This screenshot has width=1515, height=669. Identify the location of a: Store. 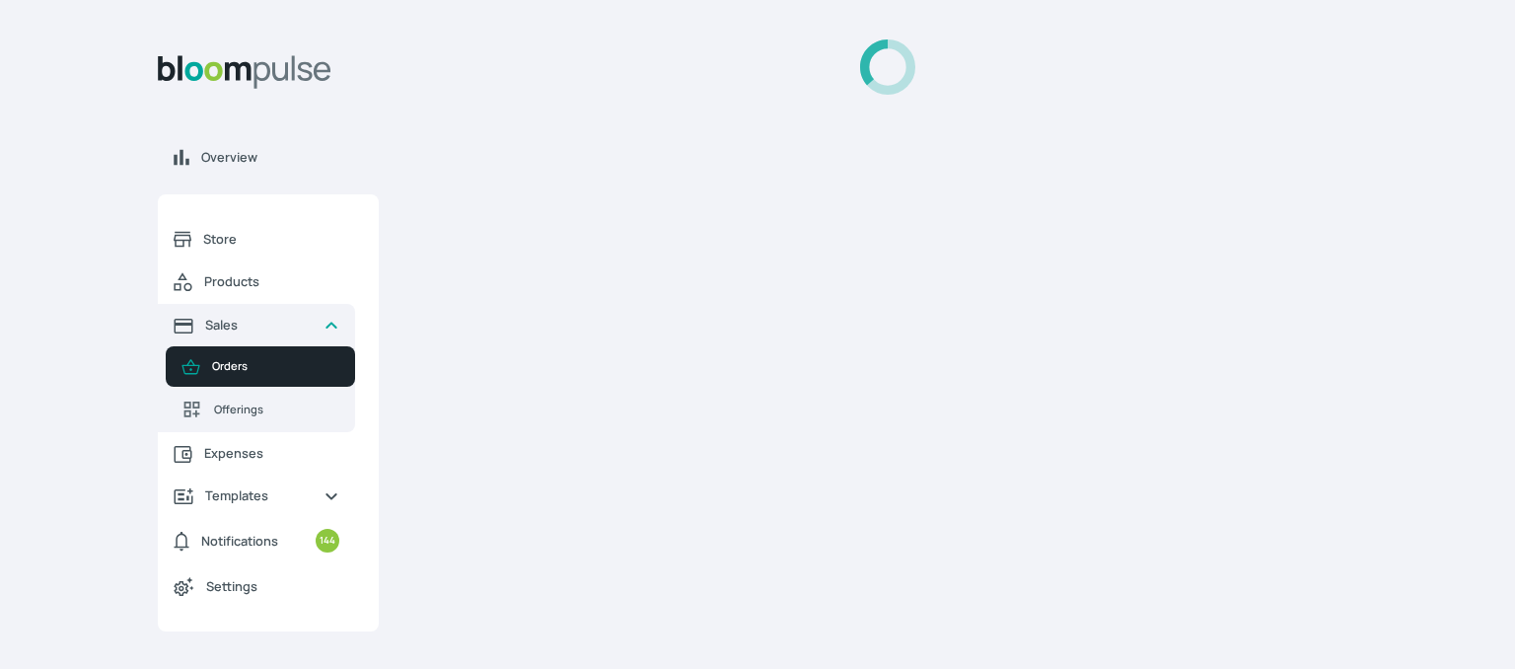
(257, 239).